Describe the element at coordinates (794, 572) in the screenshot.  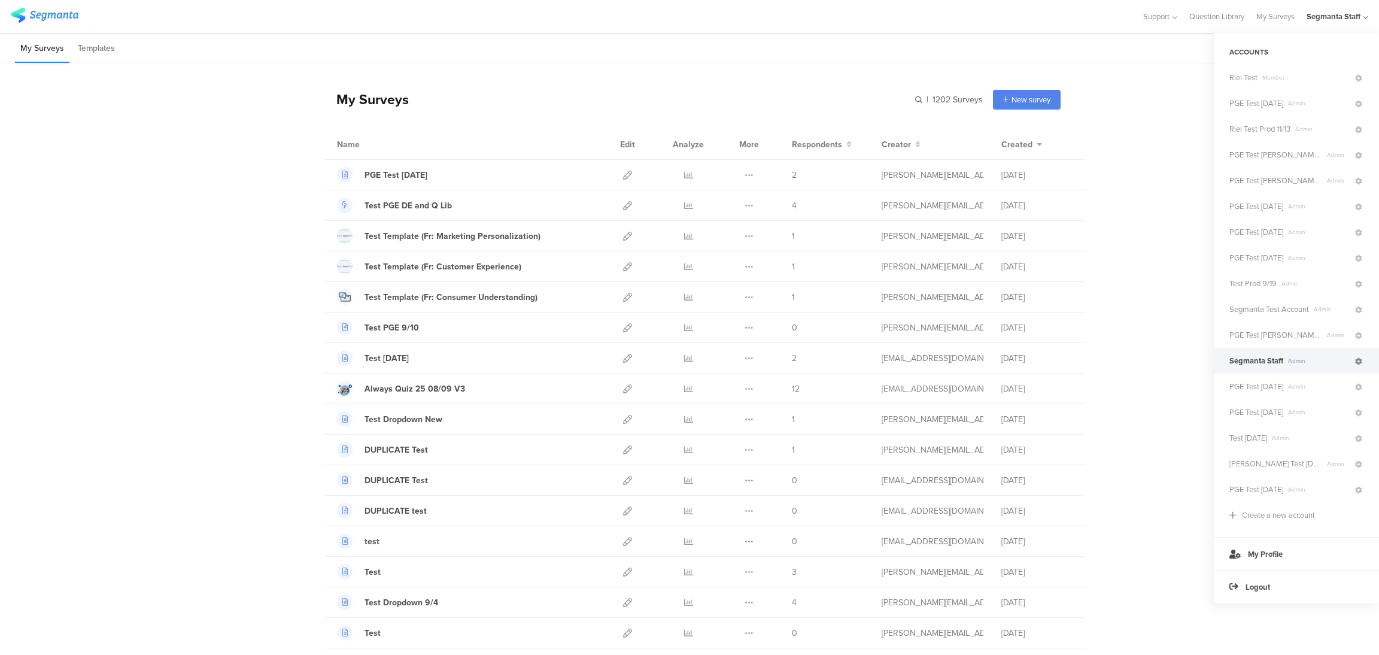
I see `span: 3` at that location.